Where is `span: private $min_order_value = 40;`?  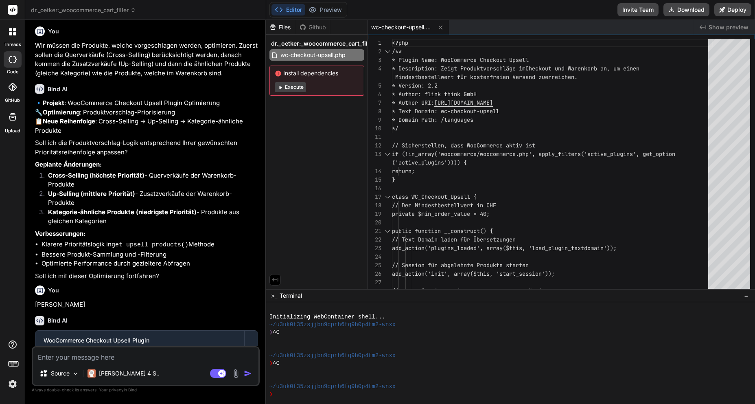 span: private $min_order_value = 40; is located at coordinates (441, 214).